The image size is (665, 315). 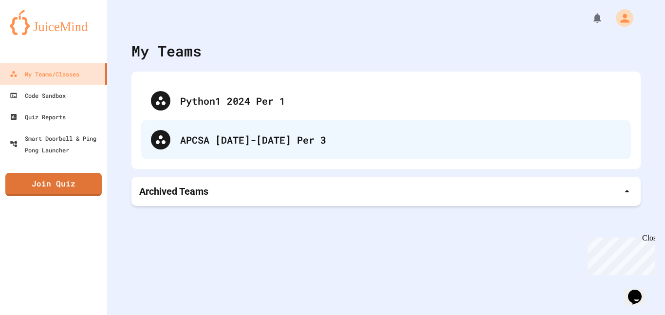 I want to click on div: Code Sandbox, so click(x=37, y=95).